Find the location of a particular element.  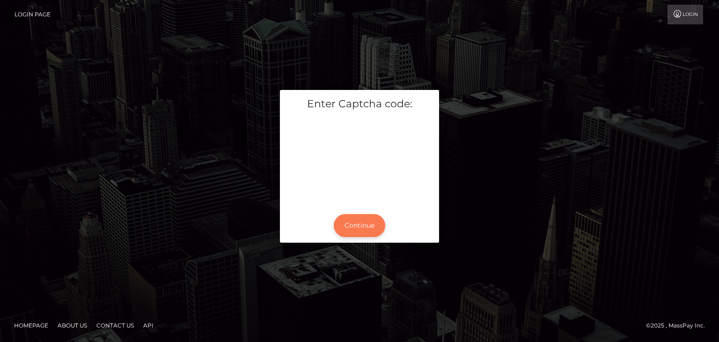

a: Login Page is located at coordinates (32, 15).